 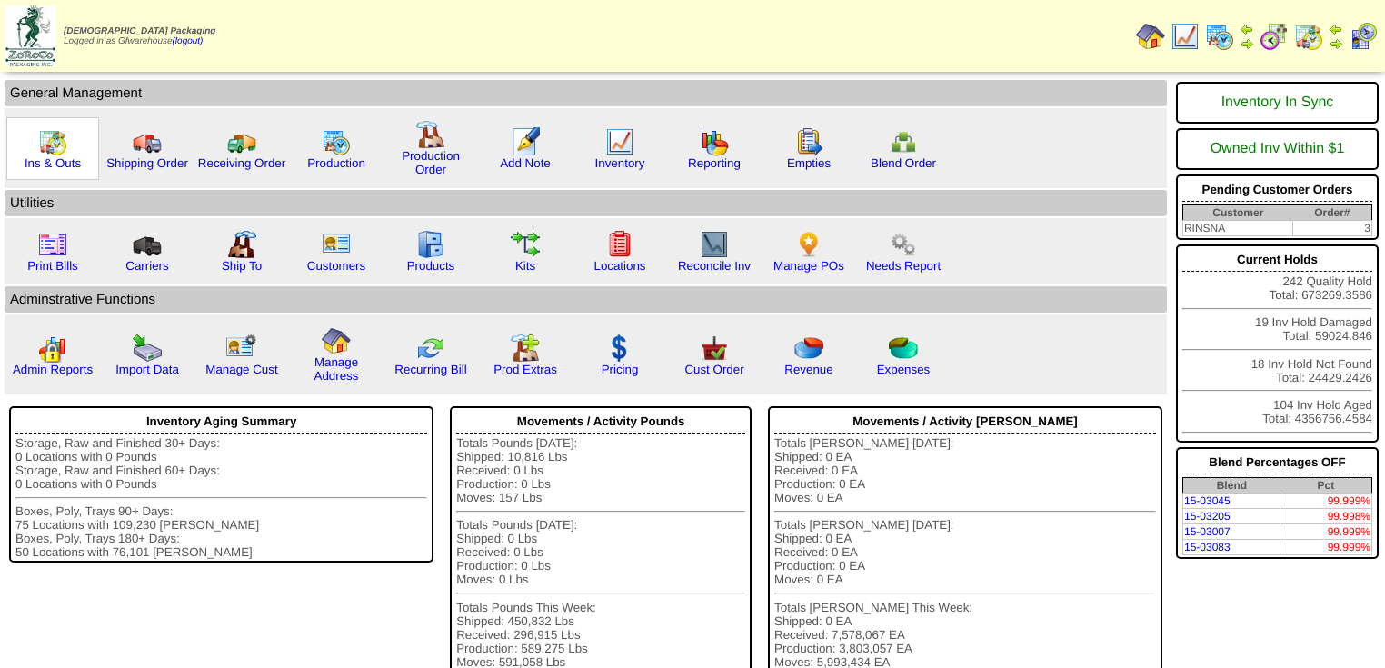 I want to click on a: Customers, so click(x=336, y=265).